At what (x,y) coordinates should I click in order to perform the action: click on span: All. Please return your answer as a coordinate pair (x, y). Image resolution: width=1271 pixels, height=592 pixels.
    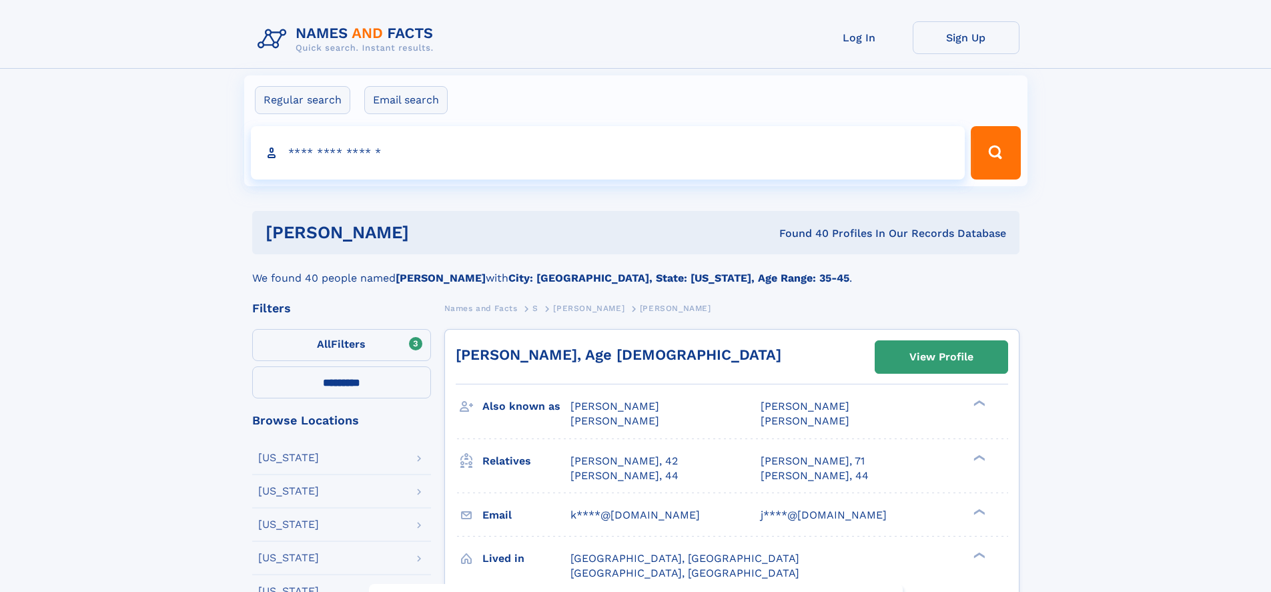
    Looking at the image, I should click on (324, 344).